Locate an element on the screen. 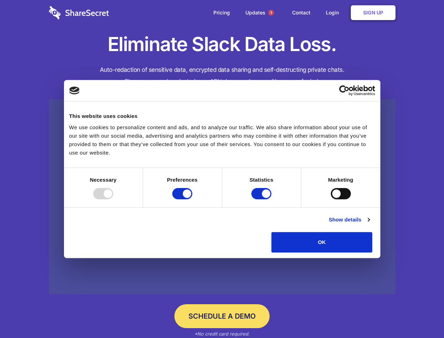 This screenshot has height=338, width=444. a: Contact is located at coordinates (301, 13).